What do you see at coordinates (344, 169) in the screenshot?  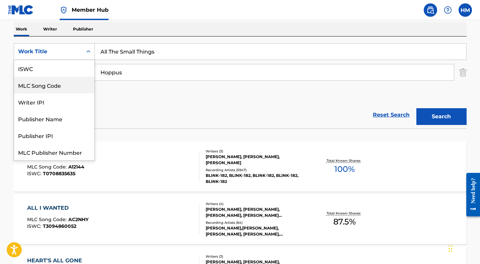 I see `span: 100 %` at bounding box center [344, 169].